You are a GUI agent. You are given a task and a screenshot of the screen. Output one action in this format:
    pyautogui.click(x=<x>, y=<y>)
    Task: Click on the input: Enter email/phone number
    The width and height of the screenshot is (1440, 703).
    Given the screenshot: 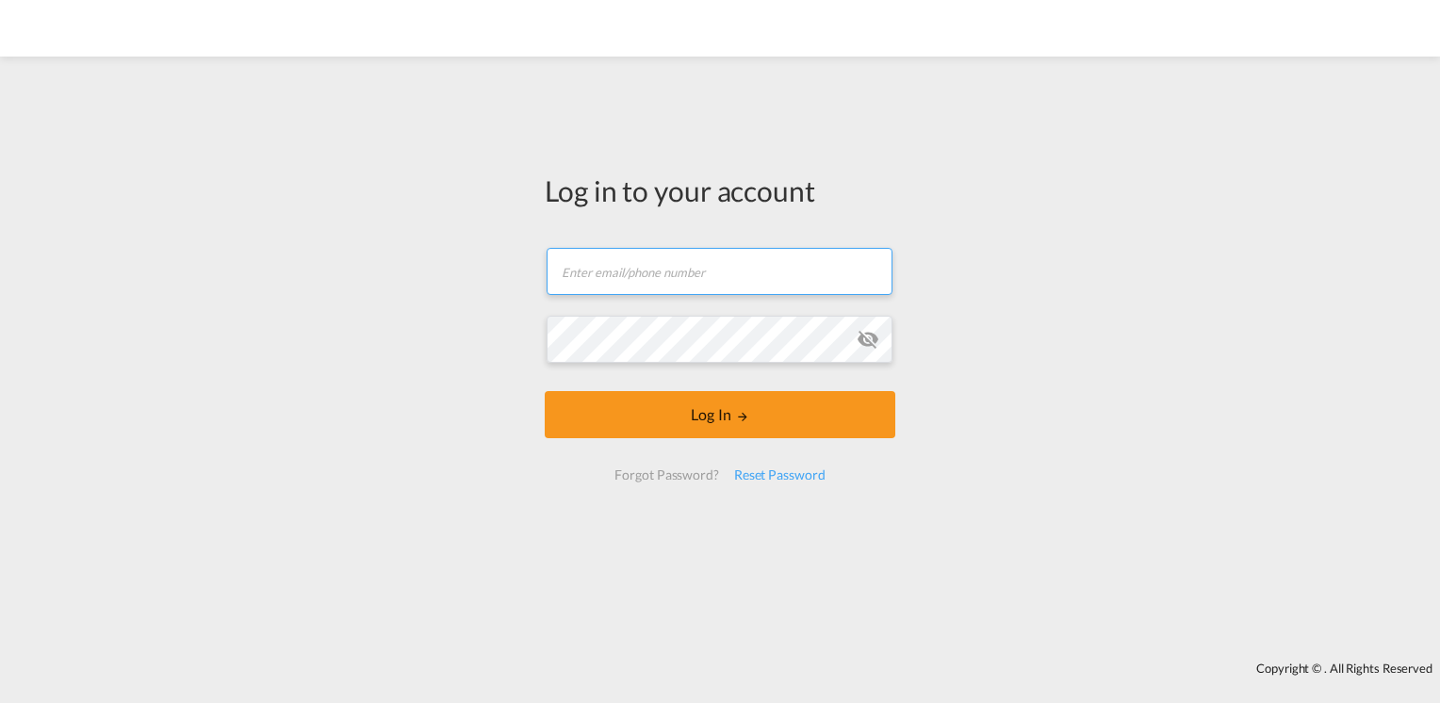 What is the action you would take?
    pyautogui.click(x=719, y=271)
    